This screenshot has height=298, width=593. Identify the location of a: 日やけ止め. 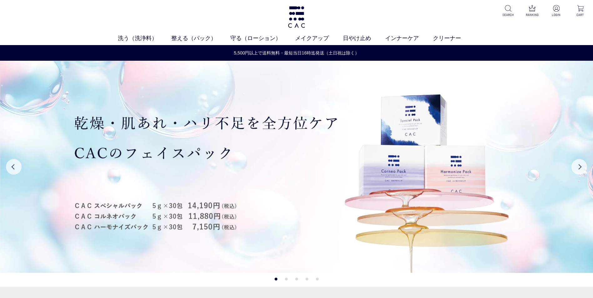
(364, 38).